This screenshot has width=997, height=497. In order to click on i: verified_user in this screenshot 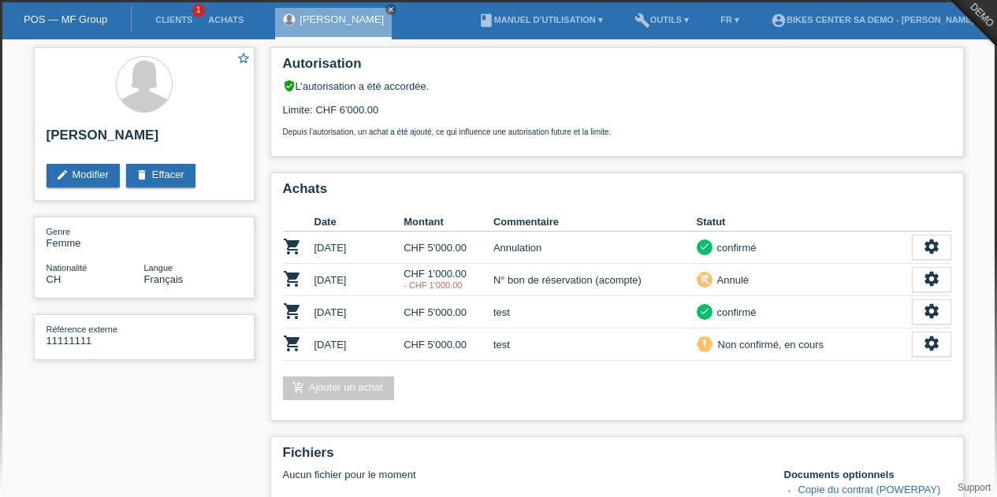, I will do `click(289, 86)`.